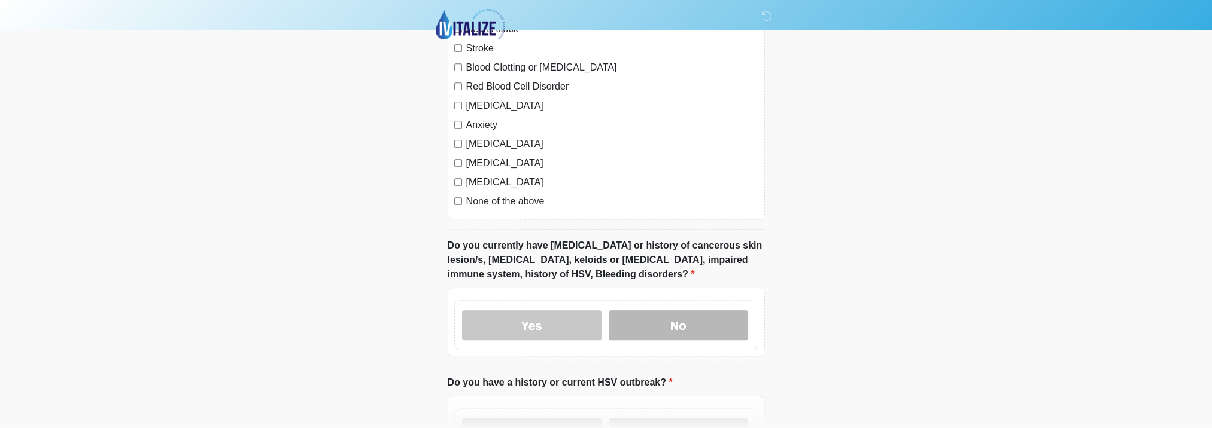 The height and width of the screenshot is (428, 1212). Describe the element at coordinates (470, 24) in the screenshot. I see `img: IVitalize Mobile Logo` at that location.